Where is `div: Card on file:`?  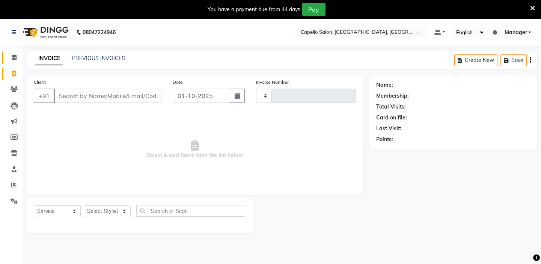 div: Card on file: is located at coordinates (392, 118).